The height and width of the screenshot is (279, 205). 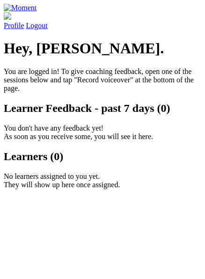 I want to click on a: Profile, so click(x=103, y=21).